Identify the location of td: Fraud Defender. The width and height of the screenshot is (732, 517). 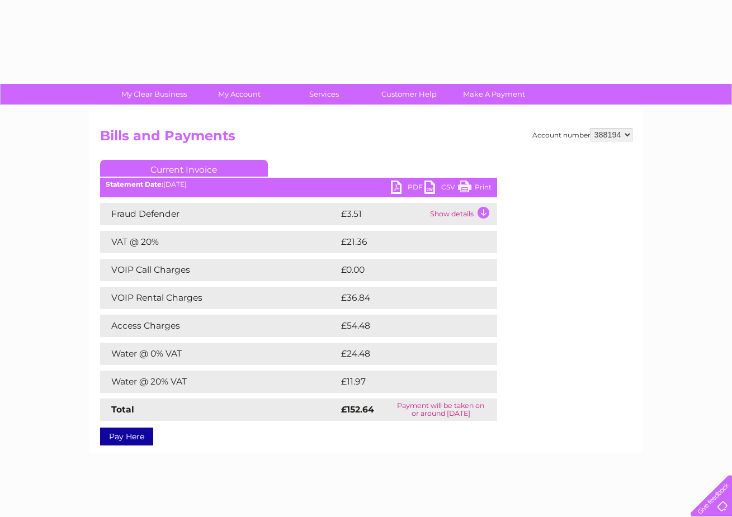
(219, 214).